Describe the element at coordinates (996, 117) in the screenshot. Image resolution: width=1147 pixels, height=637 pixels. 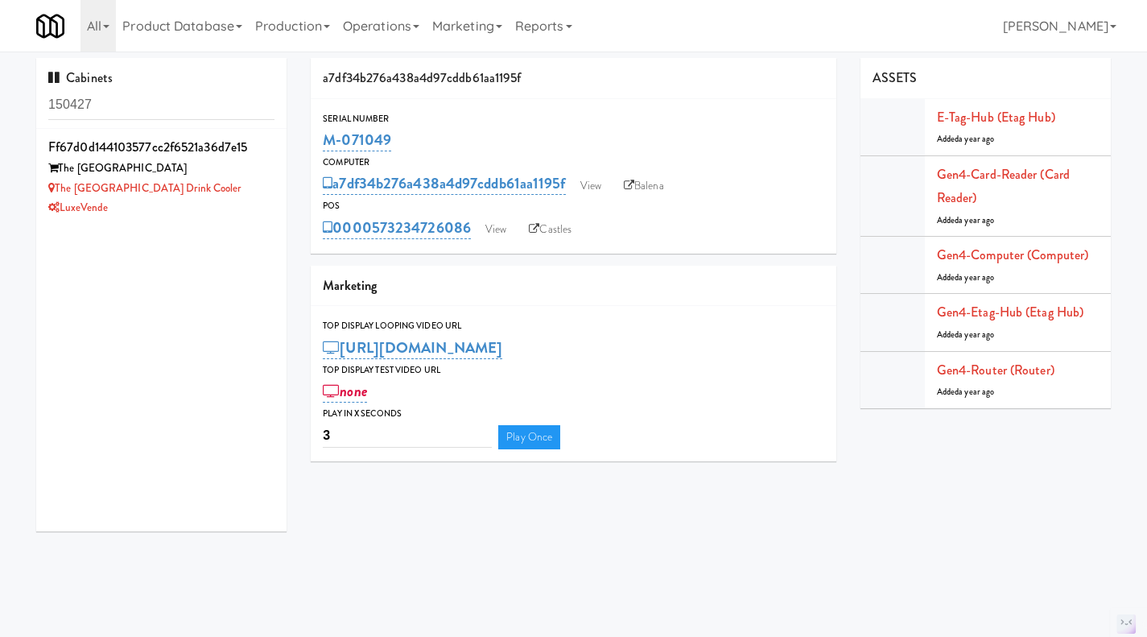
I see `a: E-tag-hub (Etag Hub)` at that location.